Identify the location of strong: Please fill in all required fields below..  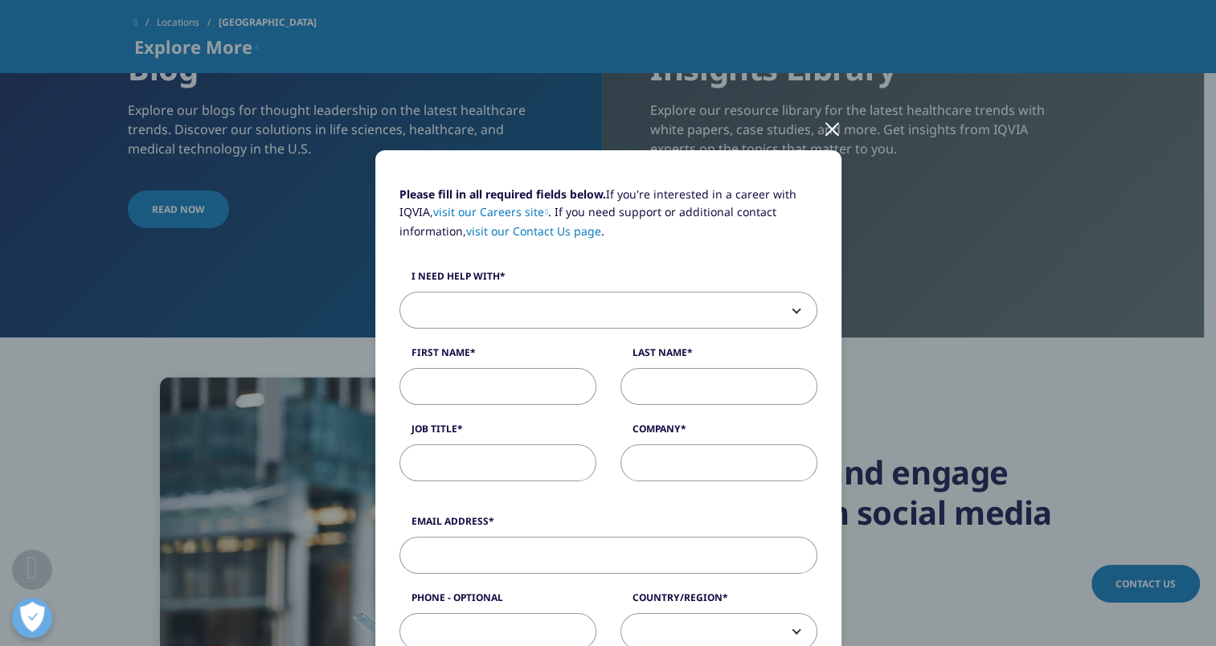
(502, 194).